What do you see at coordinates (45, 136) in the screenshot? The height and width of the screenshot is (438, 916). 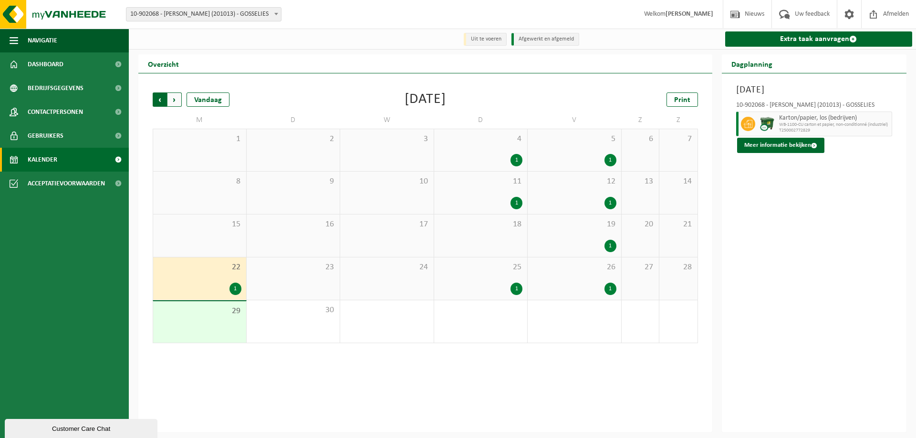 I see `span: Gebruikers` at bounding box center [45, 136].